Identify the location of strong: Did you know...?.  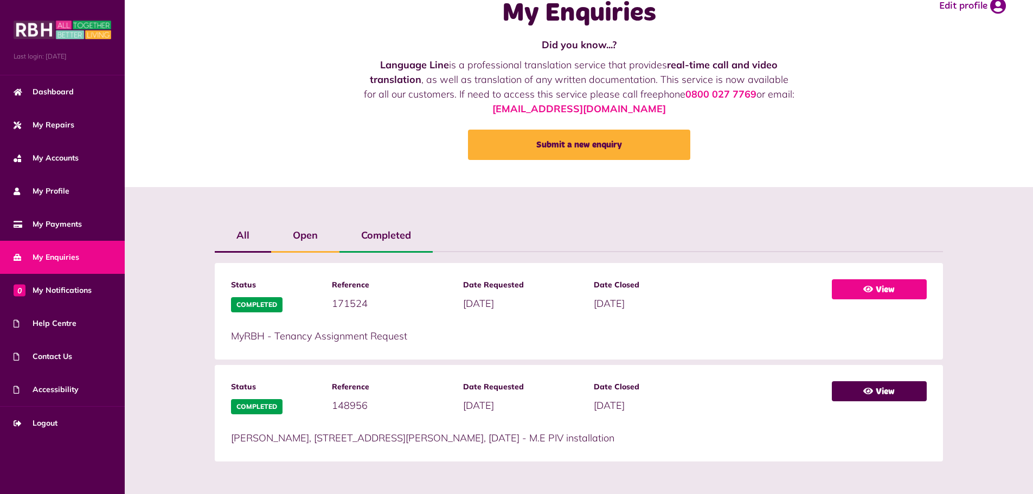
(579, 44).